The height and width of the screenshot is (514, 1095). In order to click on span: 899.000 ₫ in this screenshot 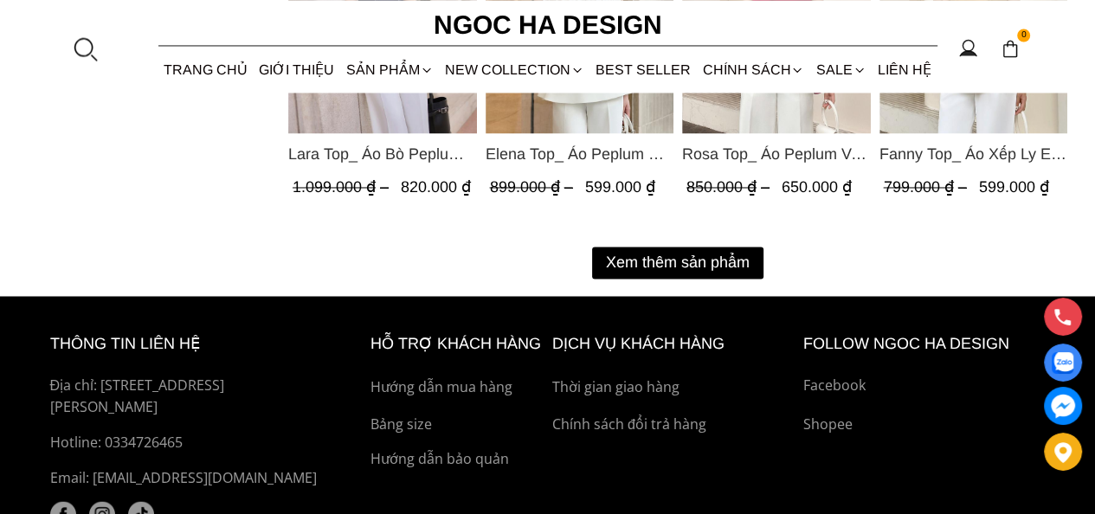, I will do `click(532, 187)`.